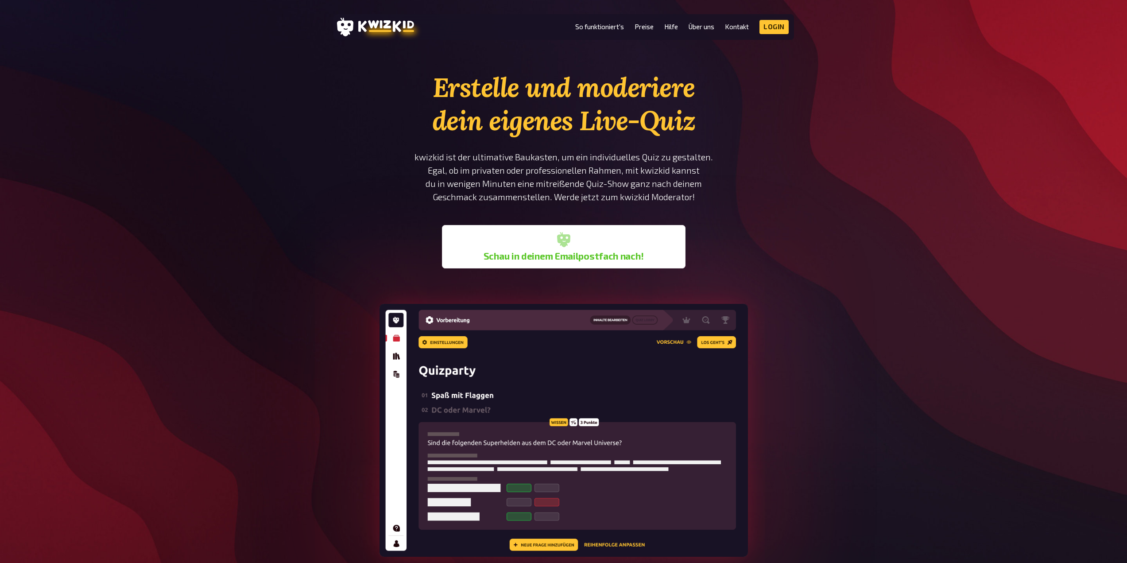  I want to click on b: Schau in deinem Emailpostfach nach!, so click(564, 256).